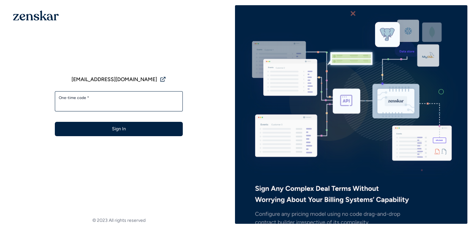  I want to click on img: 1OGAJ2xQqyY4LXKgY66KYq0eOWRCkrZdAb3gUhuVAqdWPZE9SRJmCz+oDMSn4zDLXe31Ii730ItAGKgCKgCCgCikA4Av8PJUP..., so click(36, 15).